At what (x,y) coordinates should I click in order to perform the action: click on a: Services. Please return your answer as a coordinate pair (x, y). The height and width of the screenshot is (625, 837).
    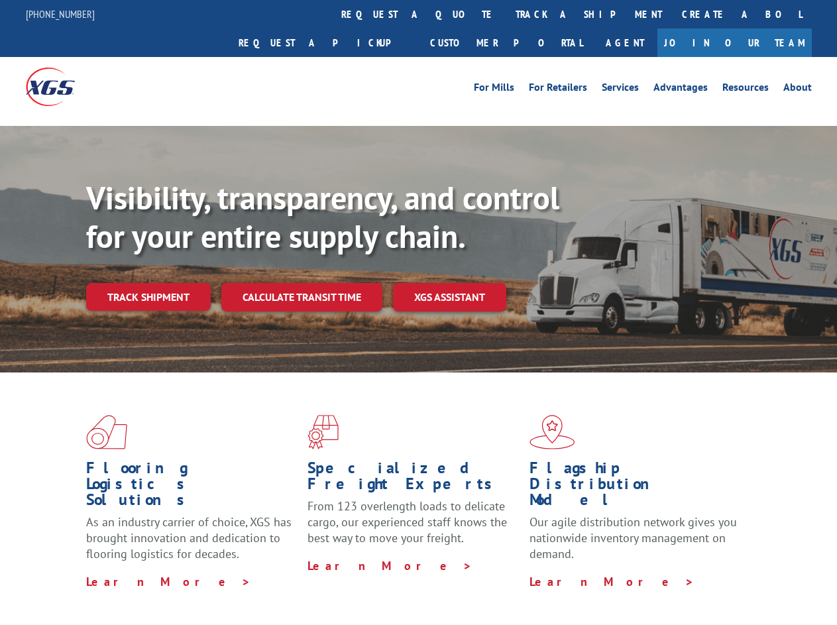
    Looking at the image, I should click on (620, 89).